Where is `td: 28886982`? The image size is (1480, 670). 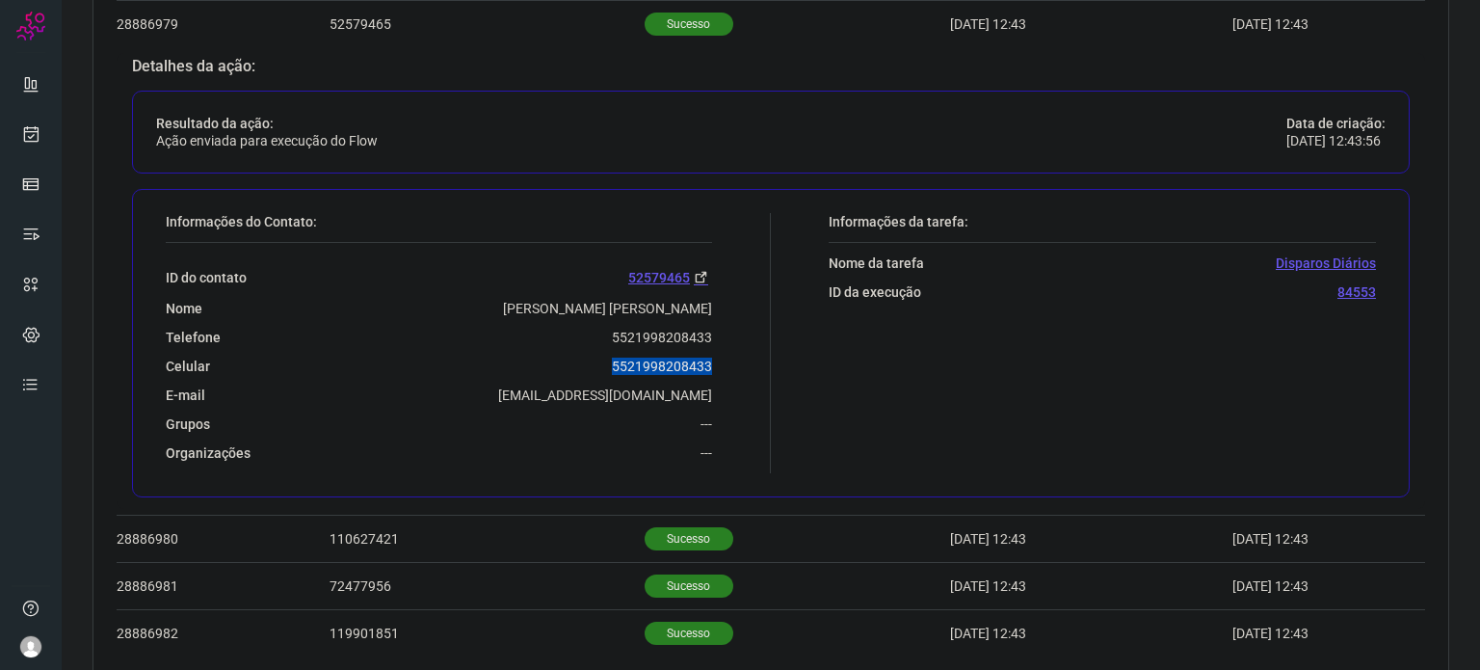 td: 28886982 is located at coordinates (223, 633).